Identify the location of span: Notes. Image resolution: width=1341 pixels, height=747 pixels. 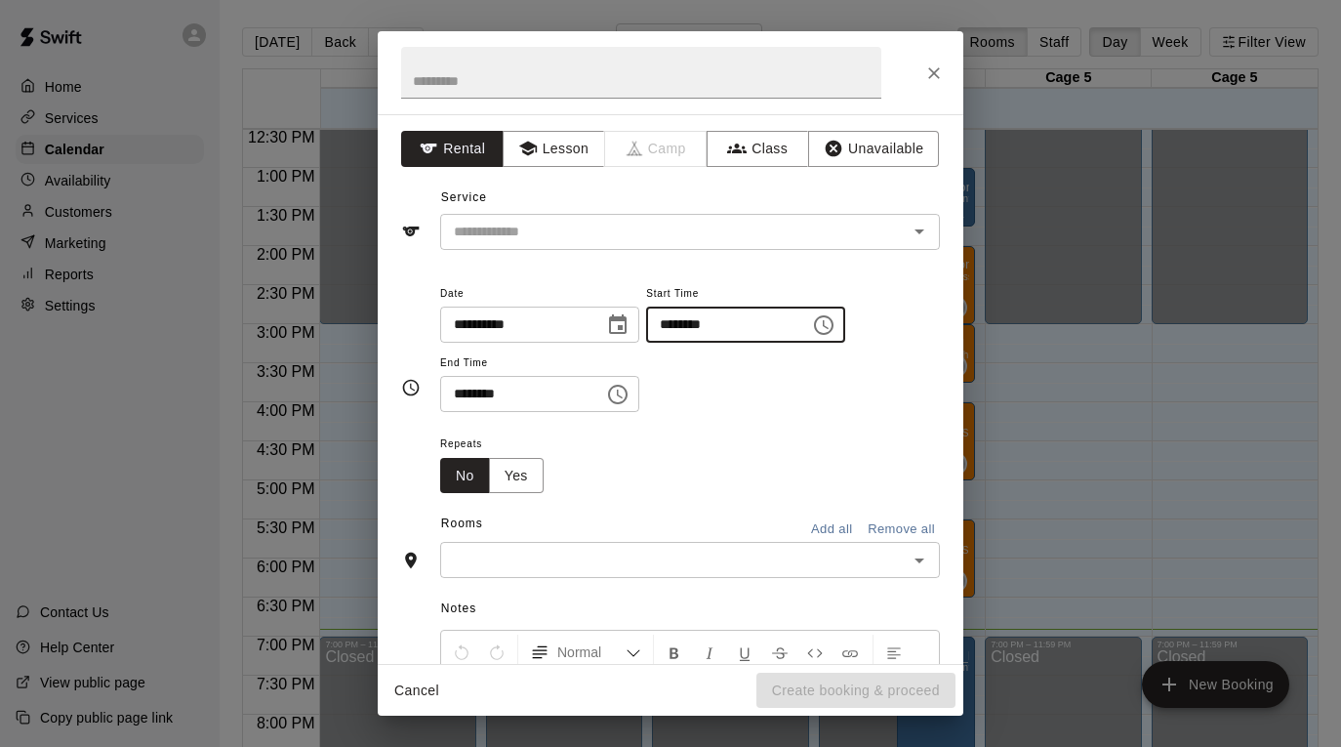
(690, 609).